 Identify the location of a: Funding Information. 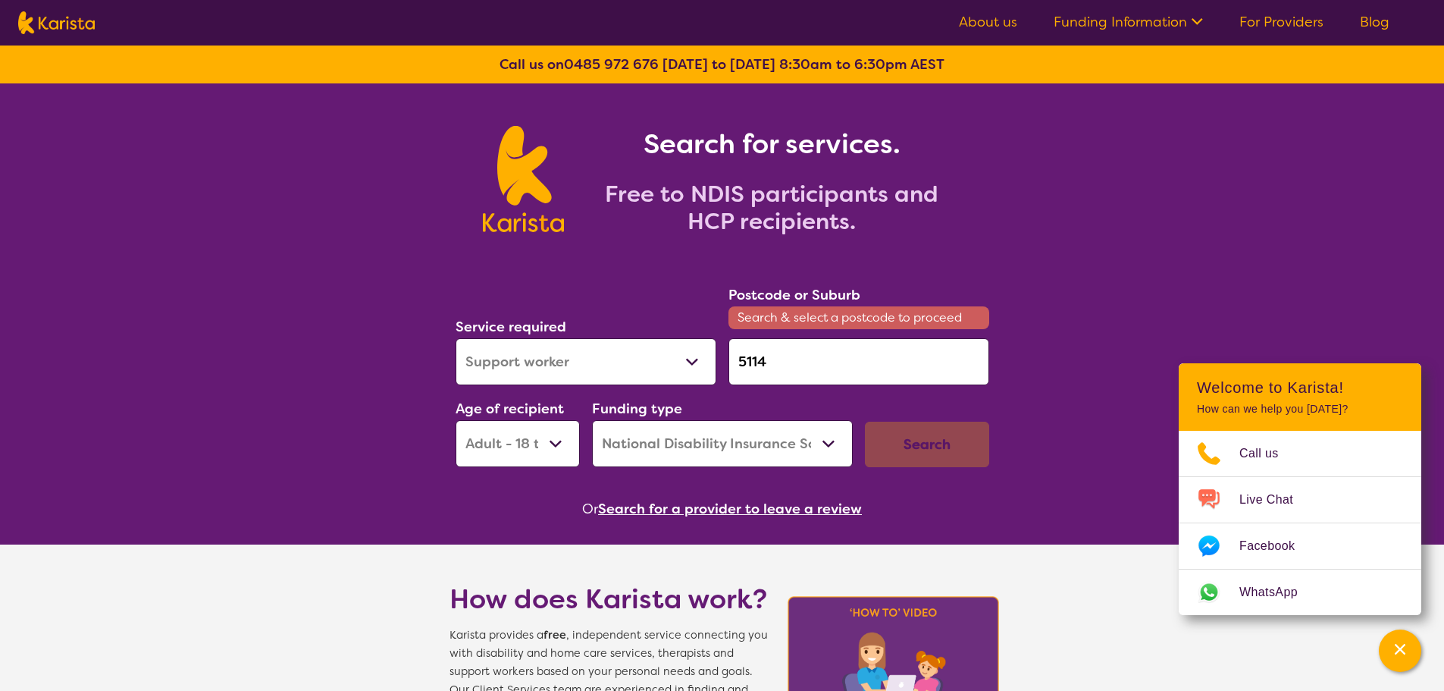
(1128, 22).